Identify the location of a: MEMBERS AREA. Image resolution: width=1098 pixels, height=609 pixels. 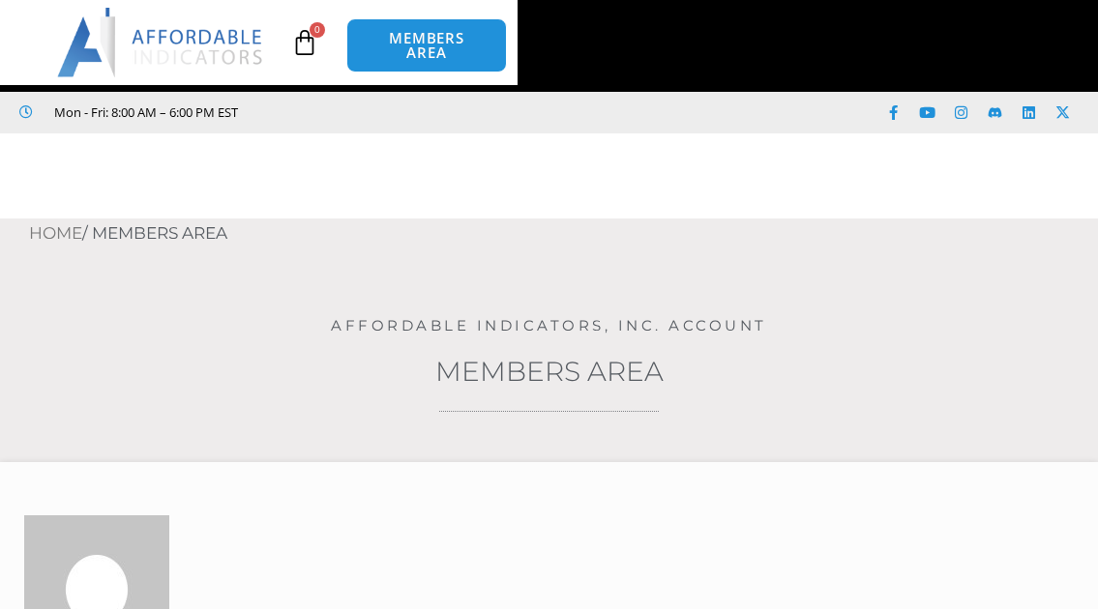
(427, 45).